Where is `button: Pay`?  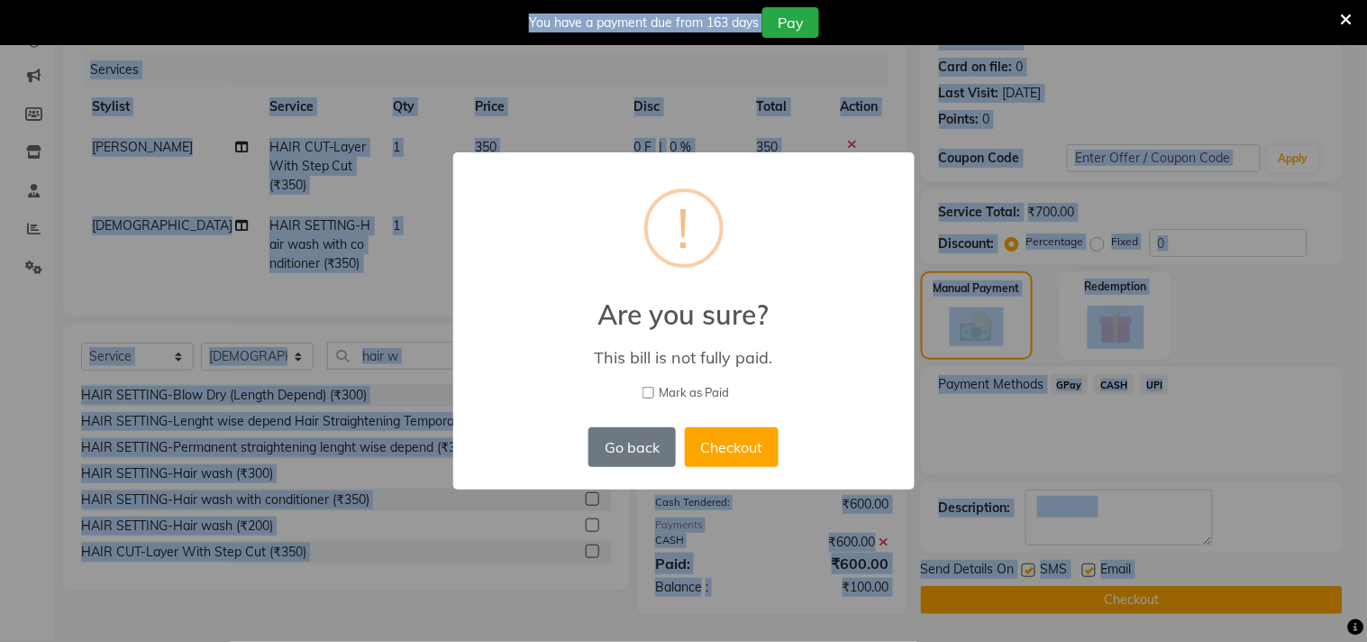 button: Pay is located at coordinates (790, 23).